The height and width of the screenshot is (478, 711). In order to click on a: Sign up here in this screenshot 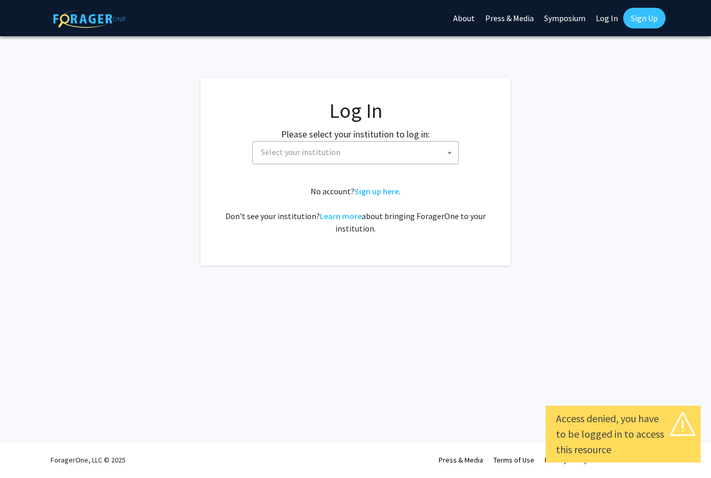, I will do `click(377, 191)`.